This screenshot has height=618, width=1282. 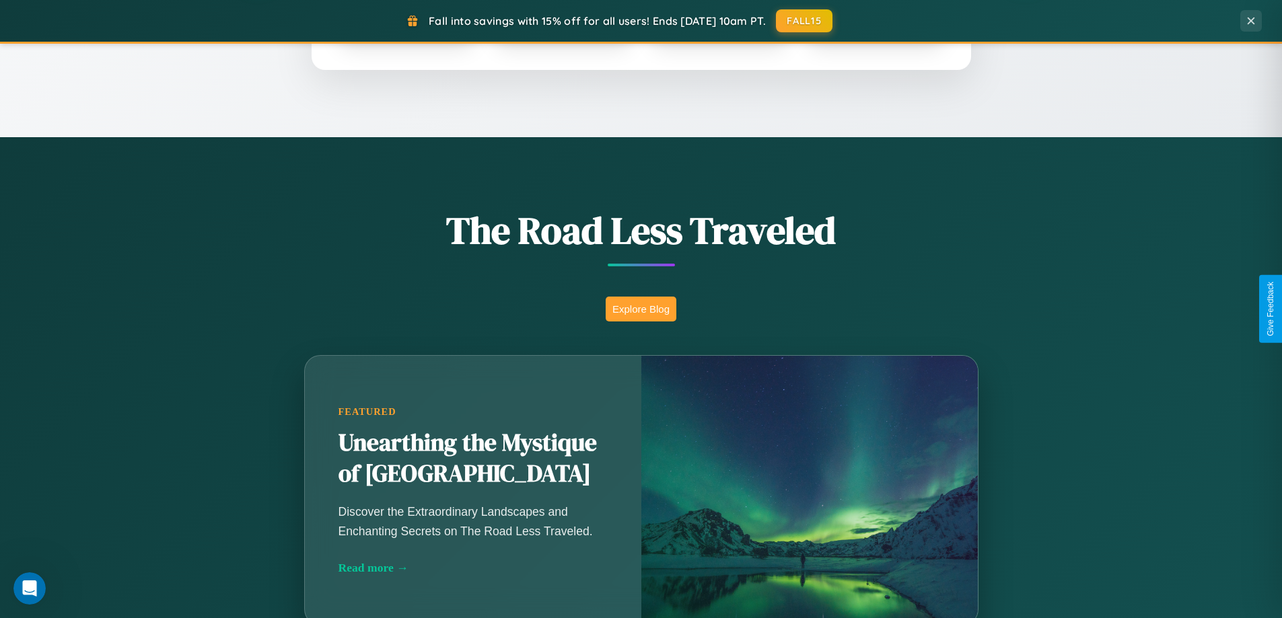 What do you see at coordinates (473, 522) in the screenshot?
I see `p: Discover the Extraordinary Landscapes and Enchanting Secrets on The Road Less Traveled.` at bounding box center [473, 522].